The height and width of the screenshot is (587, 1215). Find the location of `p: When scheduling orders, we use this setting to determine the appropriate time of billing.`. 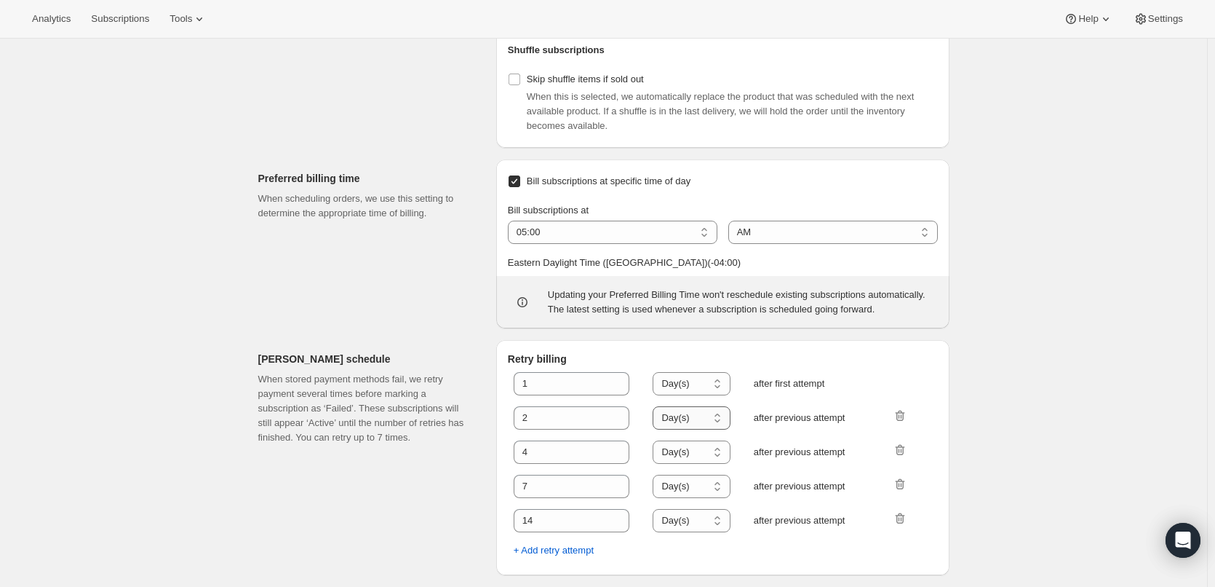

p: When scheduling orders, we use this setting to determine the appropriate time of billing. is located at coordinates (365, 206).